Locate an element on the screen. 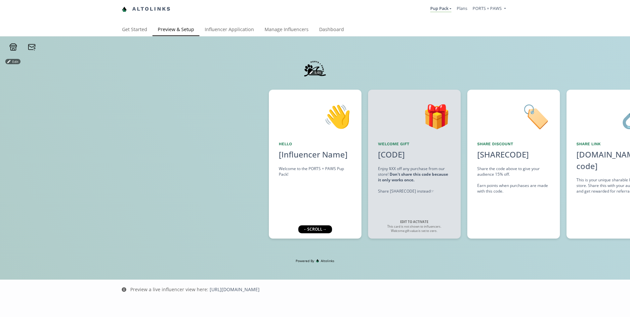 The height and width of the screenshot is (317, 630). strong: Don't share this code because it only works once. is located at coordinates (413, 177).